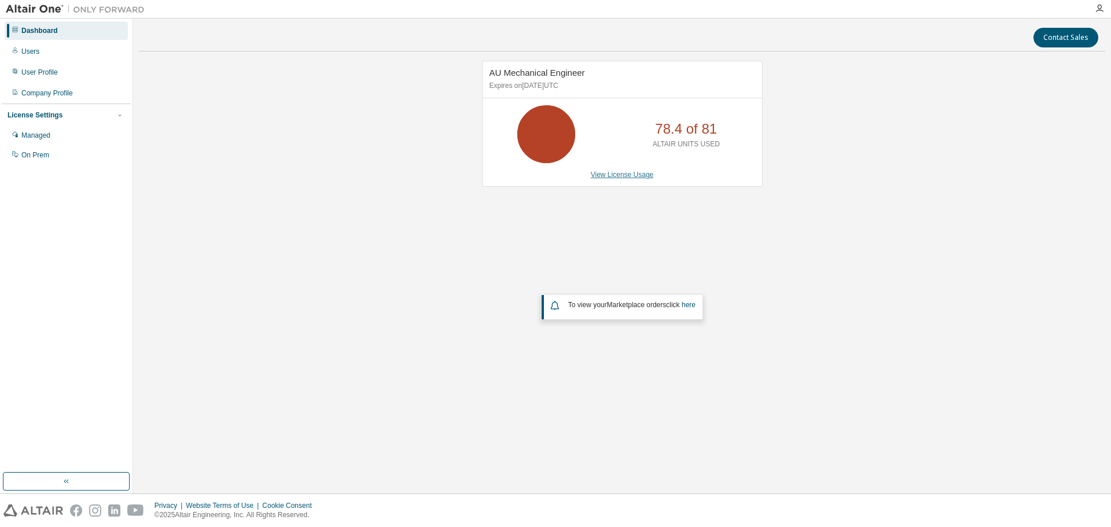 The image size is (1111, 527). What do you see at coordinates (224, 506) in the screenshot?
I see `div: Website Terms of Use` at bounding box center [224, 506].